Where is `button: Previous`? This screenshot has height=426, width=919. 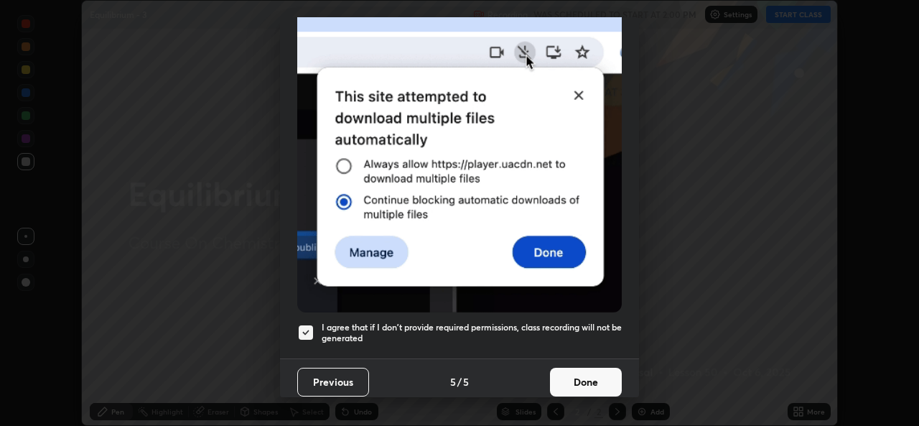 button: Previous is located at coordinates (333, 382).